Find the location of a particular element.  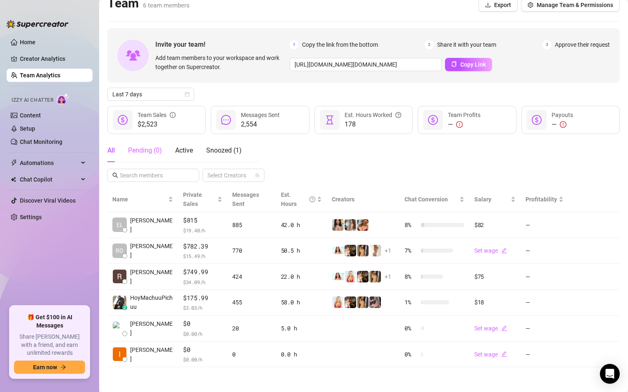

span: Chat Conversion is located at coordinates (426, 199).